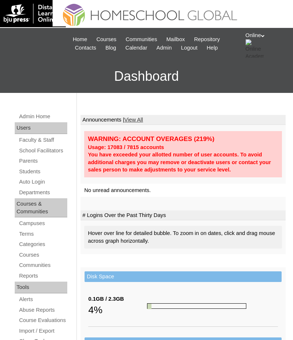 The height and width of the screenshot is (340, 293). Describe the element at coordinates (43, 244) in the screenshot. I see `a: Categories` at that location.